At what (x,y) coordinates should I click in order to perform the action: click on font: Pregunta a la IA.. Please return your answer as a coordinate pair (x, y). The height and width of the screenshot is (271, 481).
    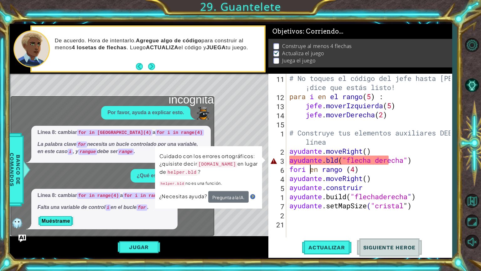
    Looking at the image, I should click on (228, 197).